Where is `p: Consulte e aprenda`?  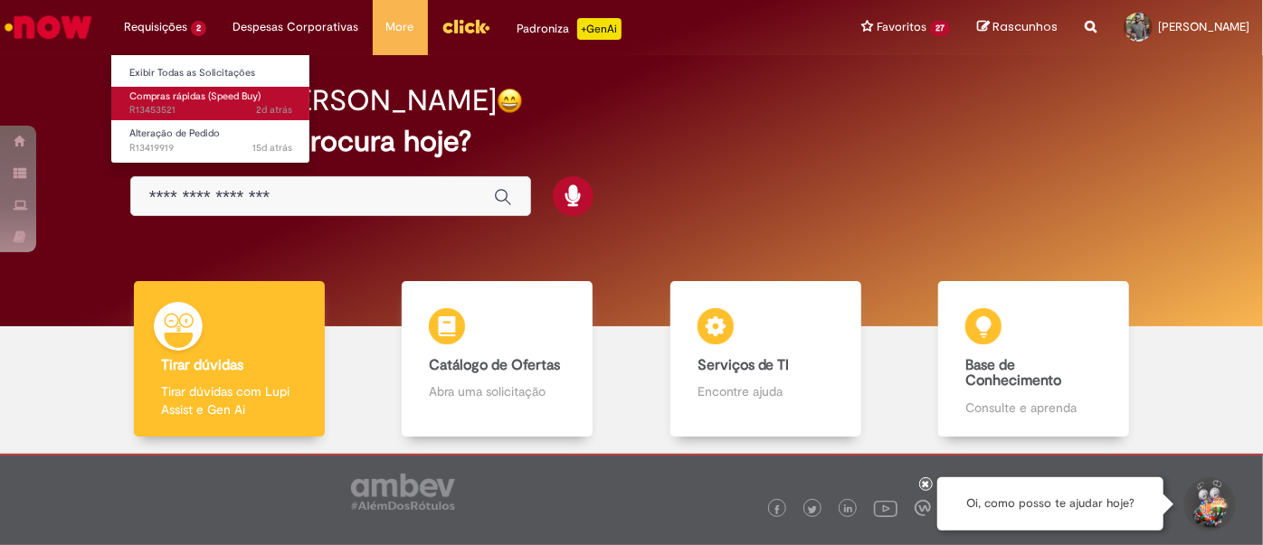 p: Consulte e aprenda is located at coordinates (1033, 408).